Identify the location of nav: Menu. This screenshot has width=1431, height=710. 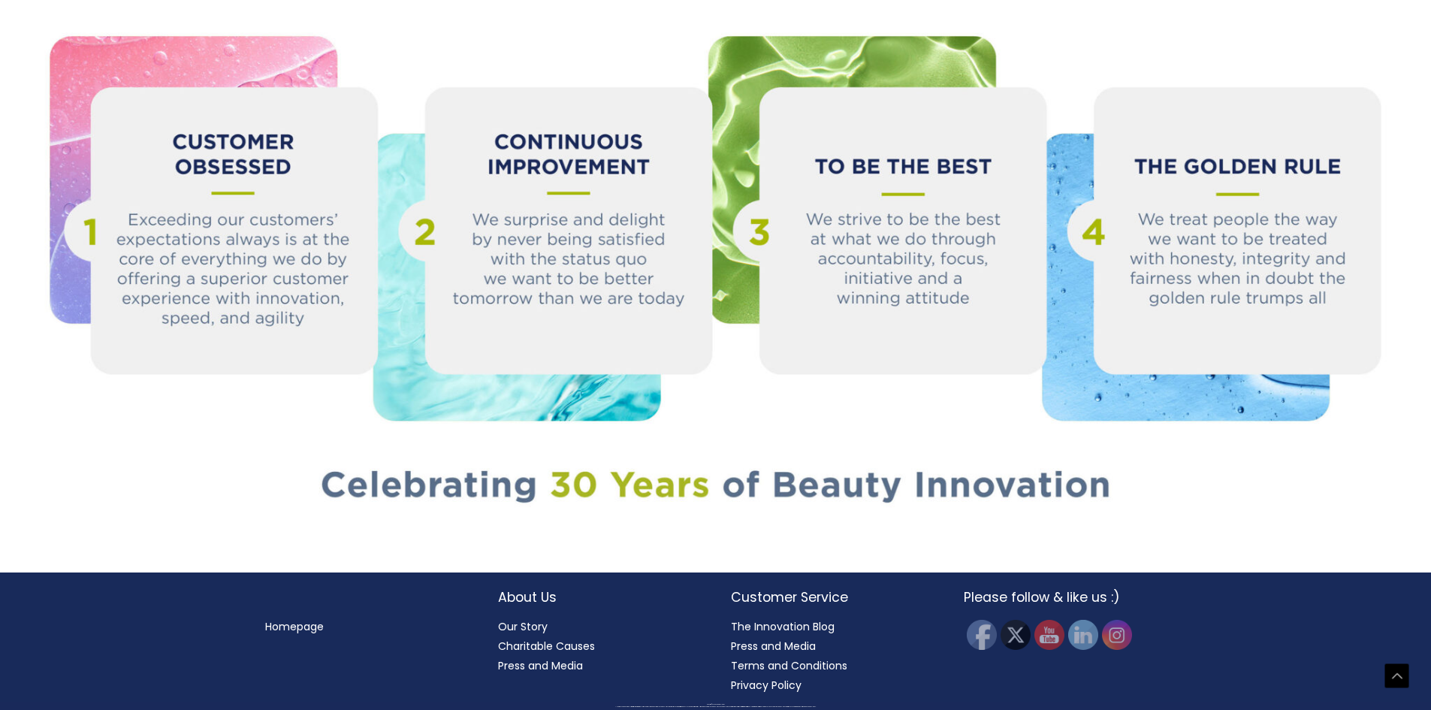
(366, 626).